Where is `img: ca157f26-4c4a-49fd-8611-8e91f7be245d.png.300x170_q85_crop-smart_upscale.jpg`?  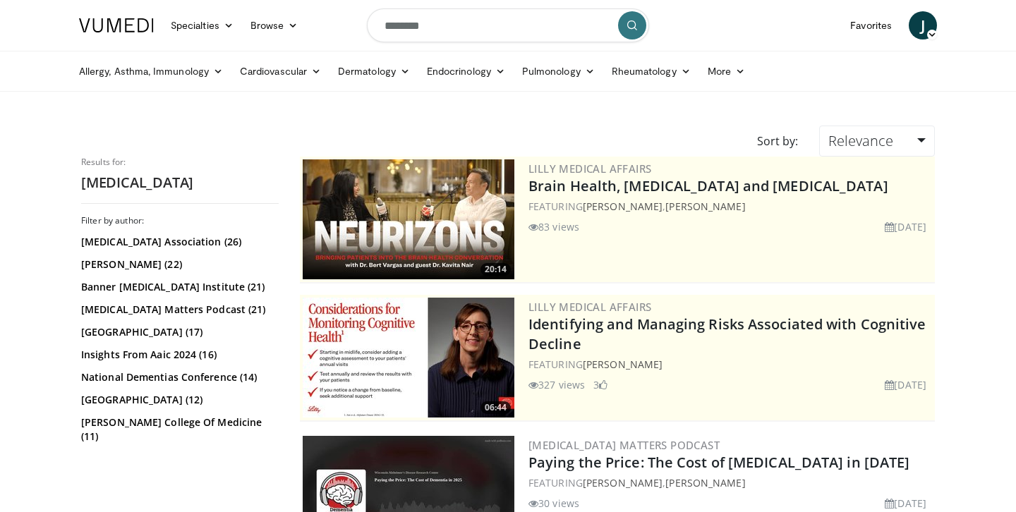 img: ca157f26-4c4a-49fd-8611-8e91f7be245d.png.300x170_q85_crop-smart_upscale.jpg is located at coordinates (409, 220).